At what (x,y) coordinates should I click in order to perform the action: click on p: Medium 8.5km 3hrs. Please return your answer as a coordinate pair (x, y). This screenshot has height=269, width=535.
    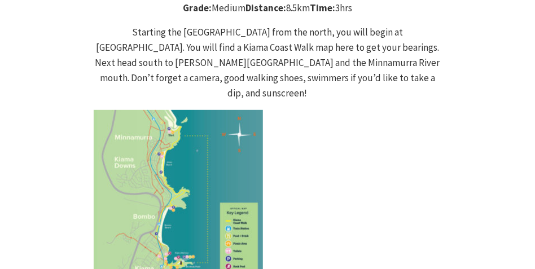
    Looking at the image, I should click on (267, 8).